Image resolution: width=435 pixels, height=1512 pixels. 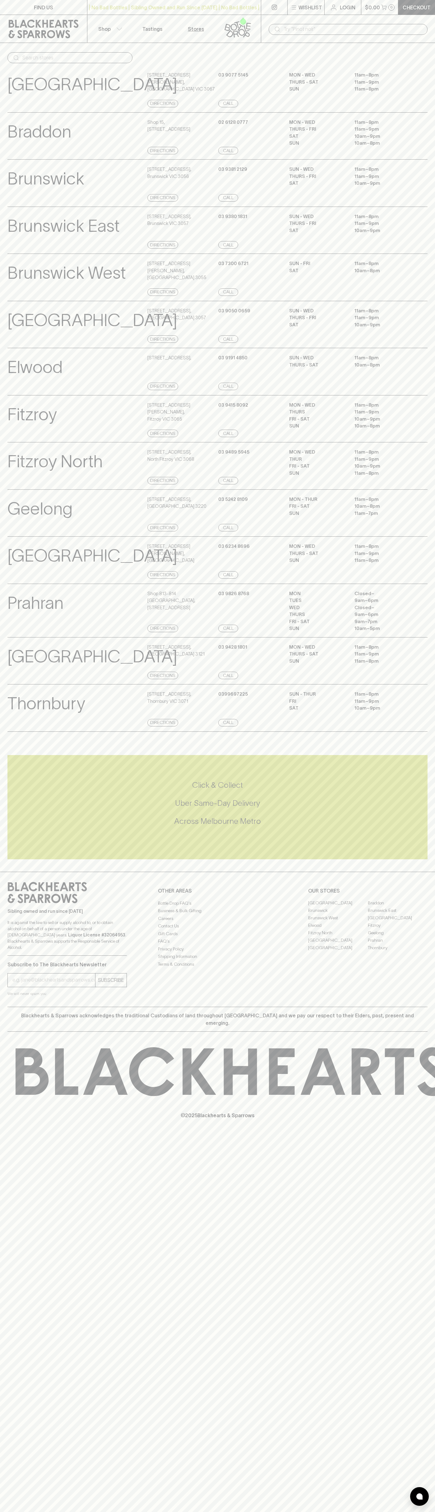 I want to click on p: WED, so click(x=317, y=608).